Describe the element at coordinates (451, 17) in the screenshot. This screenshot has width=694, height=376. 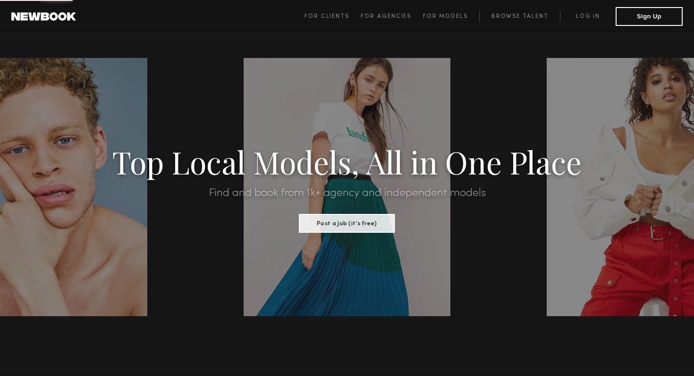
I see `a: For Models` at that location.